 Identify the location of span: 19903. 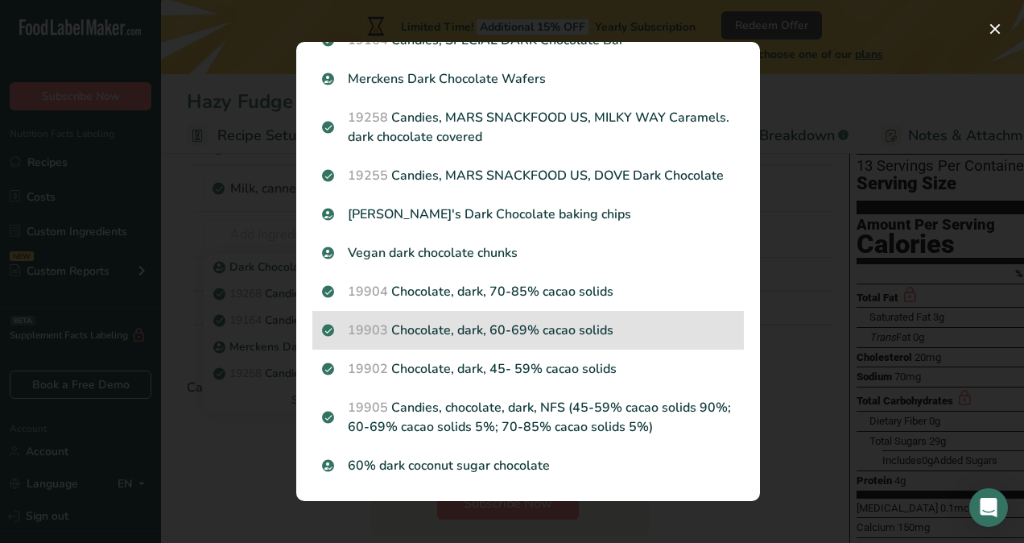
(368, 330).